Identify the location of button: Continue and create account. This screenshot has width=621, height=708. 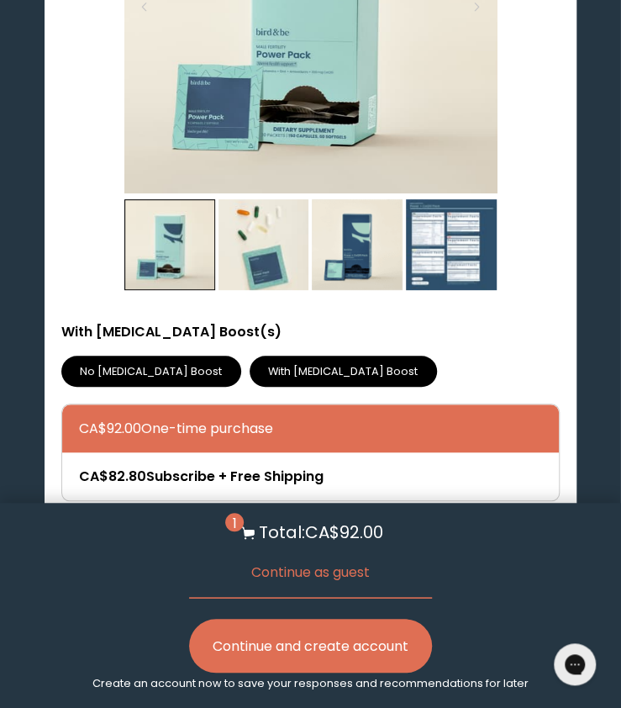
(310, 646).